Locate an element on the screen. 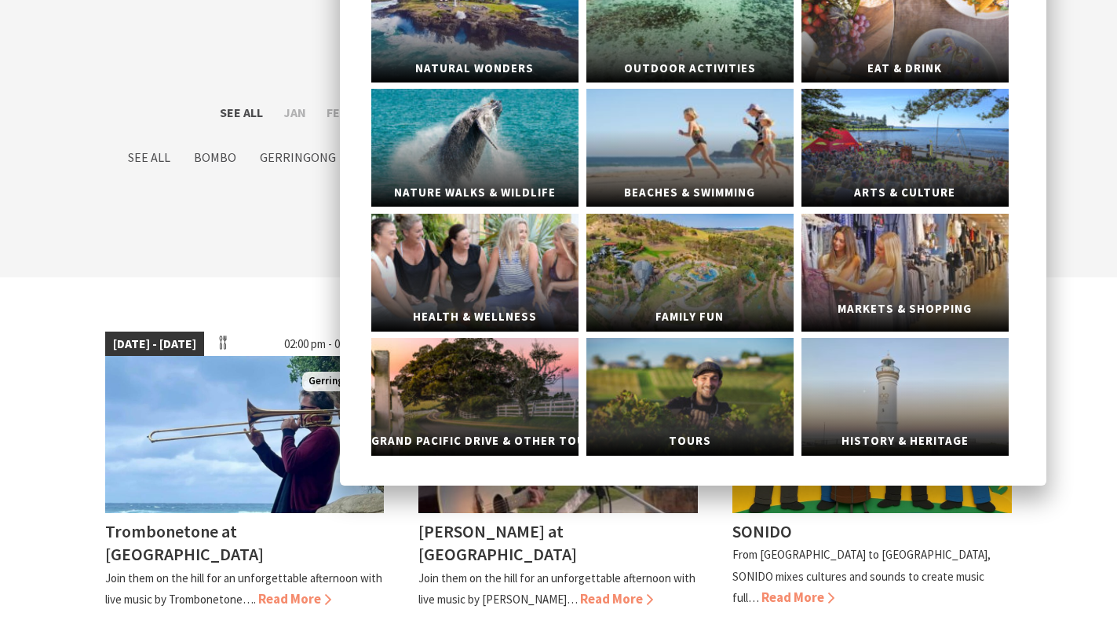 This screenshot has height=620, width=1117. p: Join them on the hill for an unforgettable afternoon with live music by Trombonetone…. is located at coordinates (243, 588).